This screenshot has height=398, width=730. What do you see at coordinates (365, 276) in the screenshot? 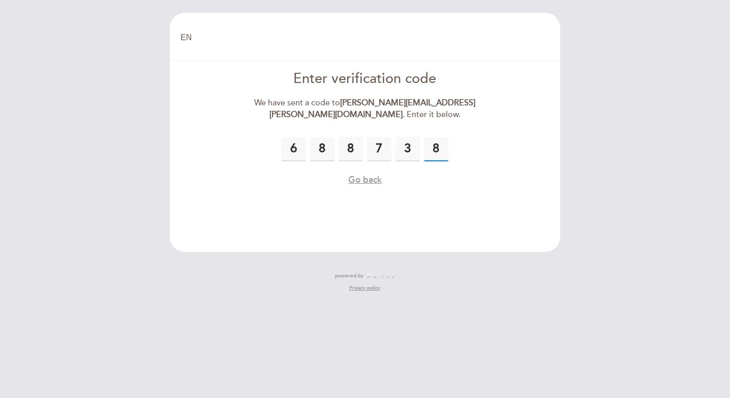
I see `a: powered by` at bounding box center [365, 276].